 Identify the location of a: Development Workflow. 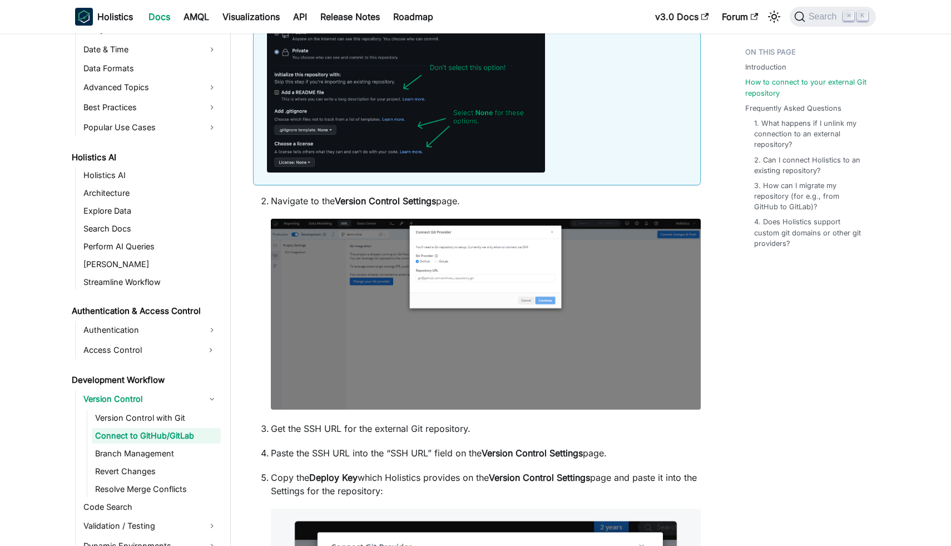
(145, 380).